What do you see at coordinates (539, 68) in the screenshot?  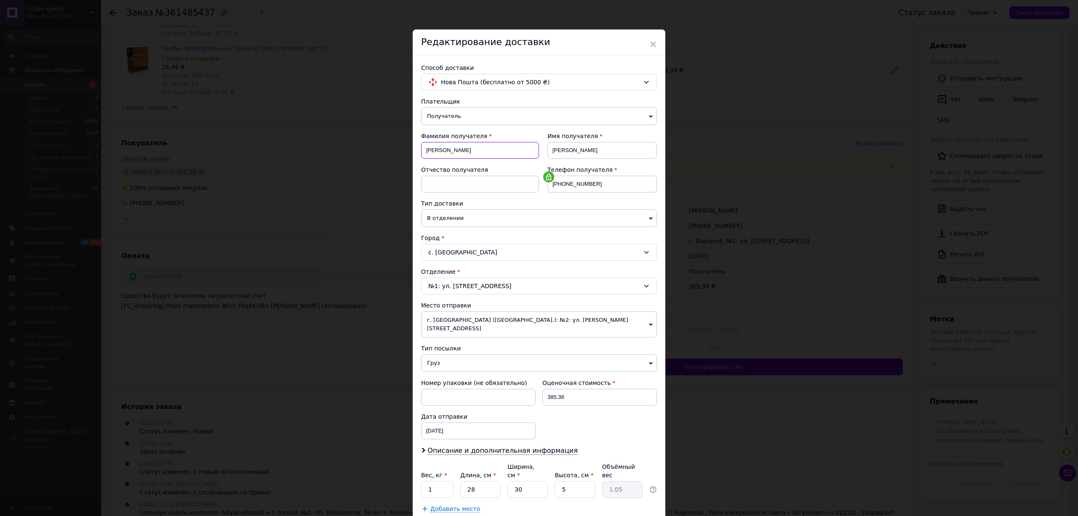 I see `div: Способ доставки` at bounding box center [539, 68].